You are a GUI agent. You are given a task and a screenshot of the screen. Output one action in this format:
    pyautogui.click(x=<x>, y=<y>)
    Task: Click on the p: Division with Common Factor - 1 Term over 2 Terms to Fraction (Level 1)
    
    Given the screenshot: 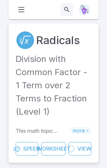 What is the action you would take?
    pyautogui.click(x=53, y=85)
    